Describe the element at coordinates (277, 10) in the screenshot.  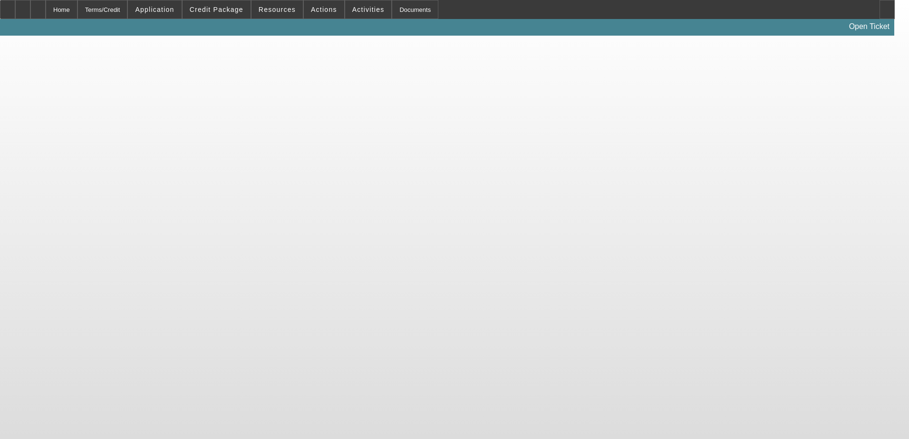
I see `span: Resources` at that location.